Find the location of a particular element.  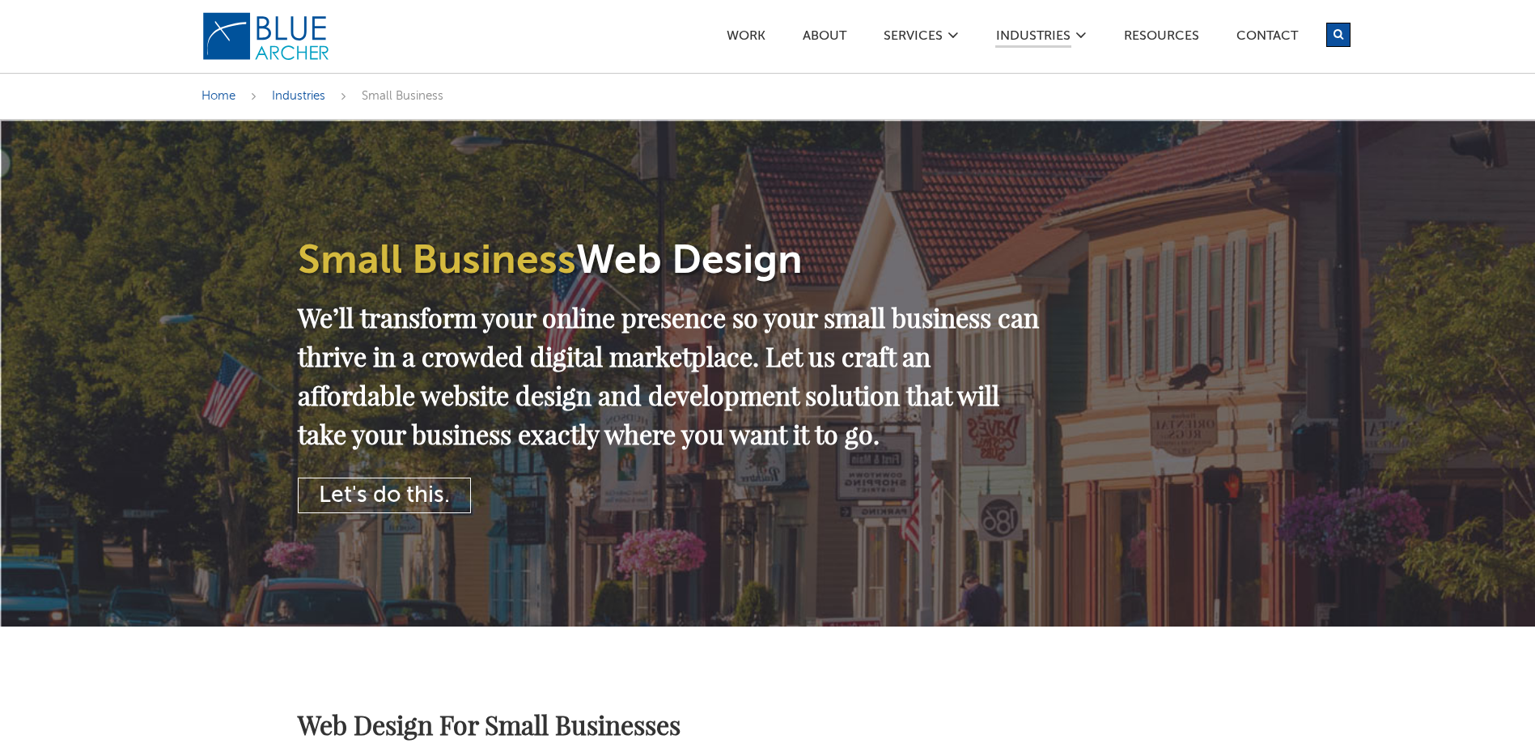

img: Blue Archer Logo is located at coordinates (266, 36).